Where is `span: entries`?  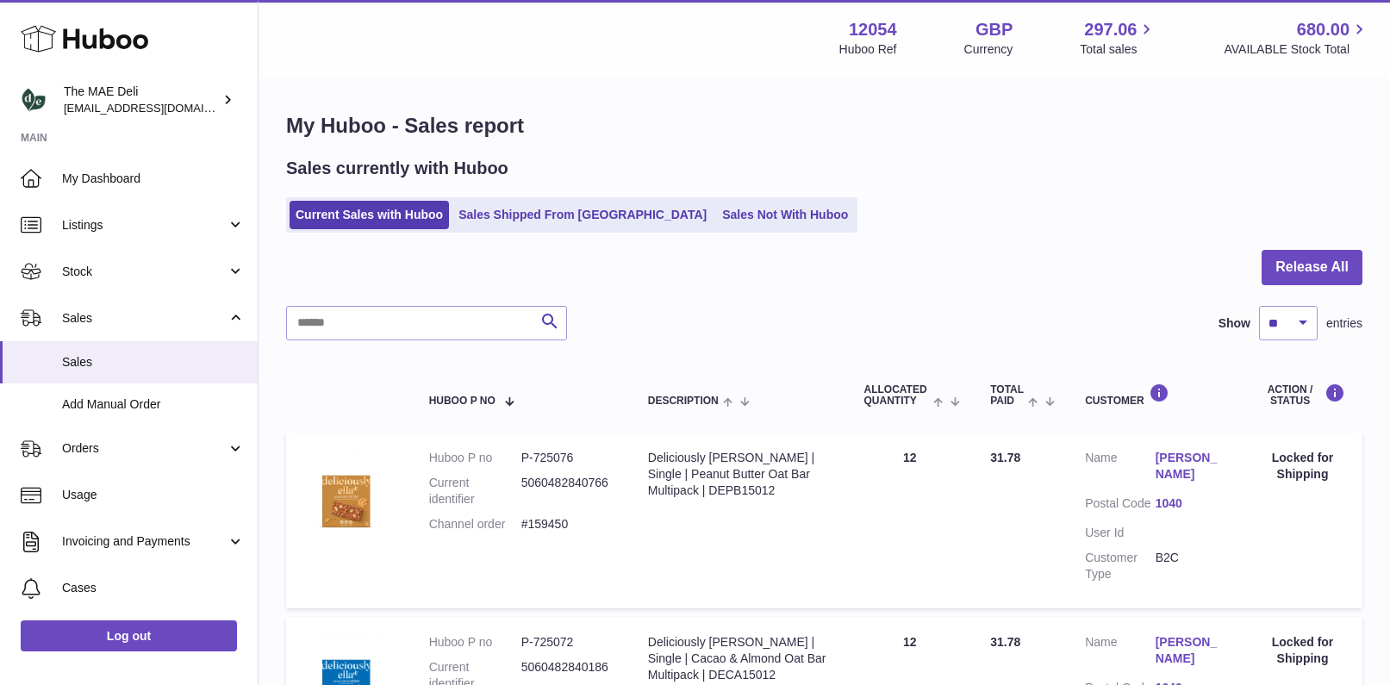
span: entries is located at coordinates (1345, 323).